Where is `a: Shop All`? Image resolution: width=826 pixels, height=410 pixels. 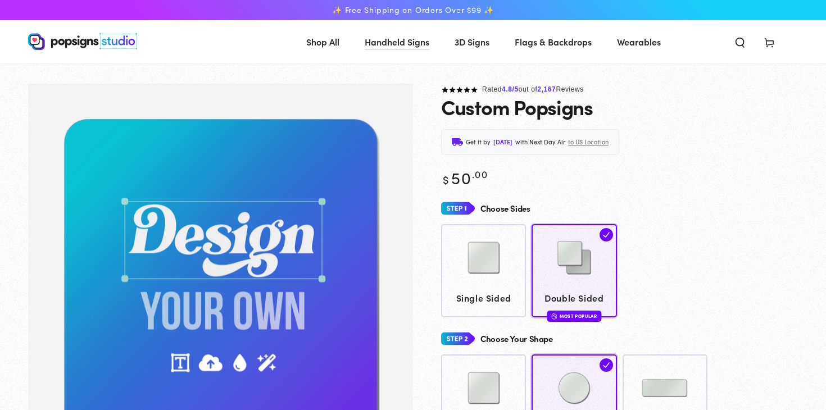
a: Shop All is located at coordinates (322, 42).